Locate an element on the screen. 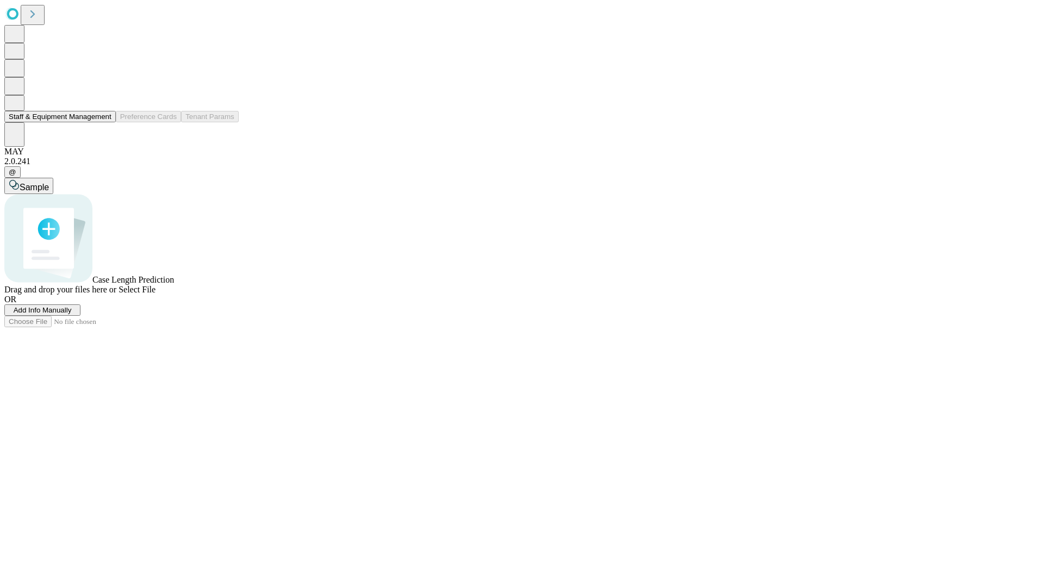 This screenshot has width=1044, height=587. button: Sample is located at coordinates (29, 186).